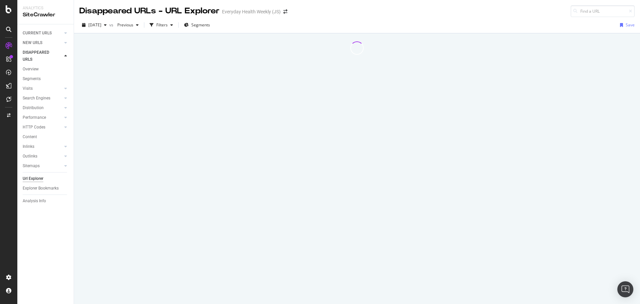 This screenshot has height=304, width=640. Describe the element at coordinates (42, 156) in the screenshot. I see `a: Outlinks` at that location.